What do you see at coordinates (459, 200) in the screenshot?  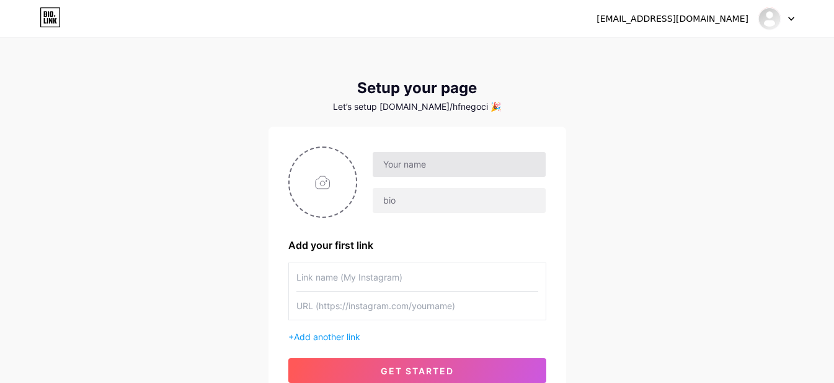 I see `input: bio` at bounding box center [459, 200].